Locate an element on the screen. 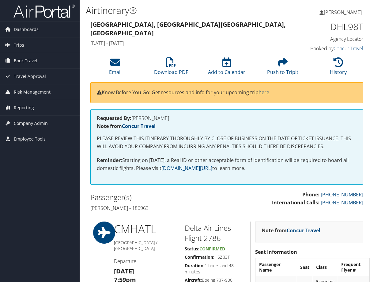 The width and height of the screenshot is (374, 282). strong: Requested By: is located at coordinates (114, 118).